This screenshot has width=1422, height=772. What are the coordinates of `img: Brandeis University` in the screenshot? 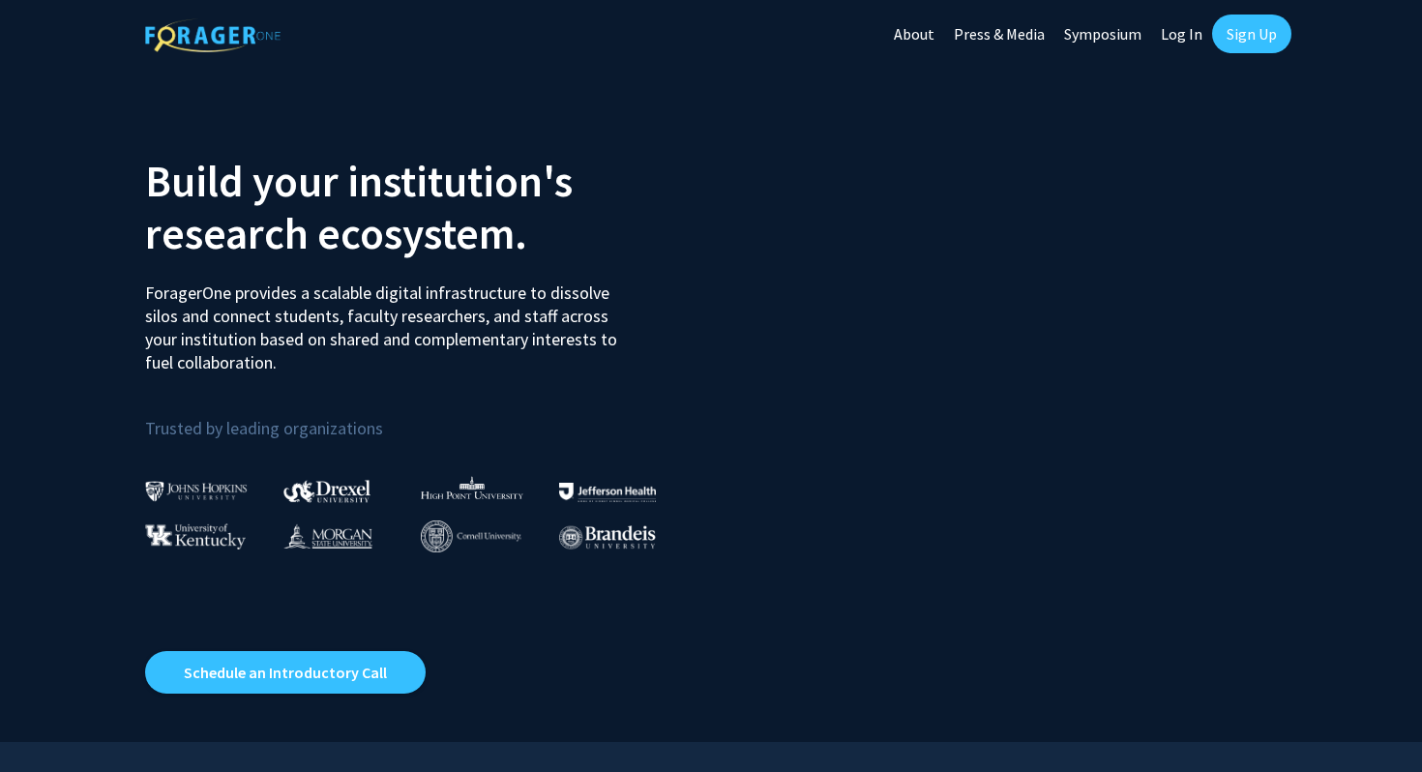 It's located at (608, 537).